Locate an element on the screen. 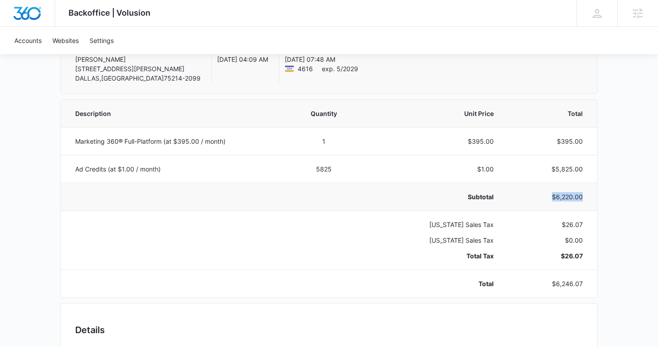 The image size is (658, 347). span: Description is located at coordinates (174, 113).